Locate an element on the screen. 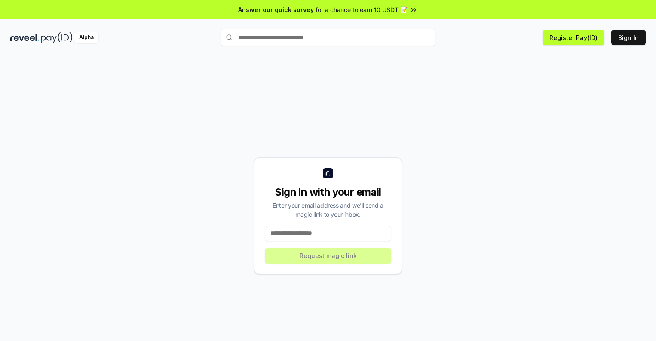  img: pay_id is located at coordinates (57, 37).